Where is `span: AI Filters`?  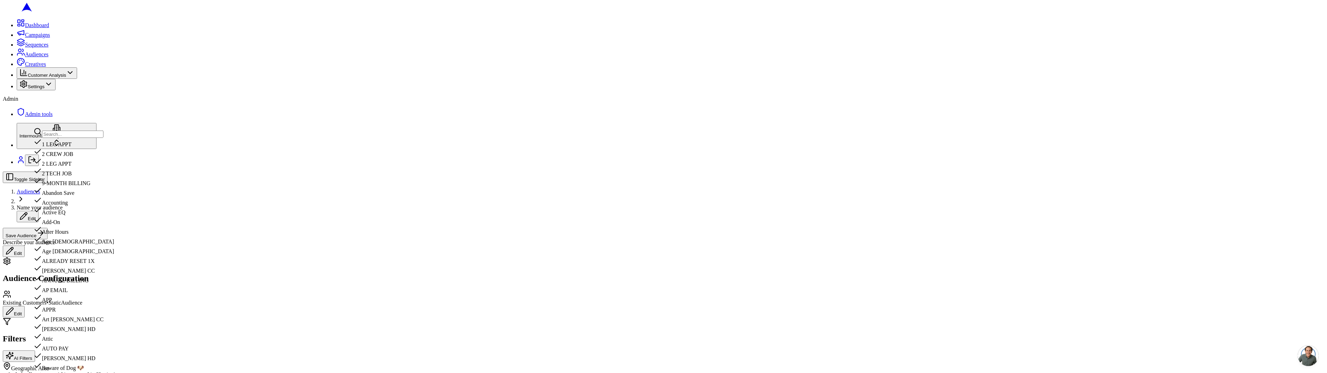 span: AI Filters is located at coordinates (23, 358).